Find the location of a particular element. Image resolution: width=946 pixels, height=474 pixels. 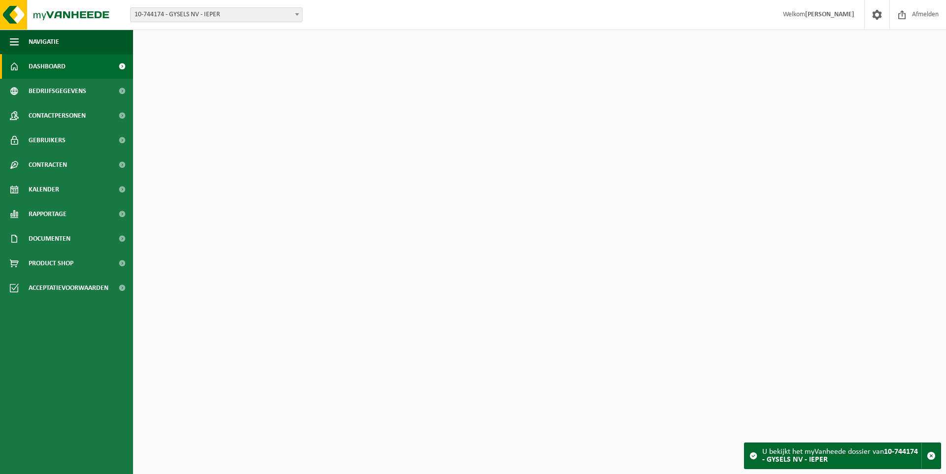

span: Product Shop is located at coordinates (51, 264).